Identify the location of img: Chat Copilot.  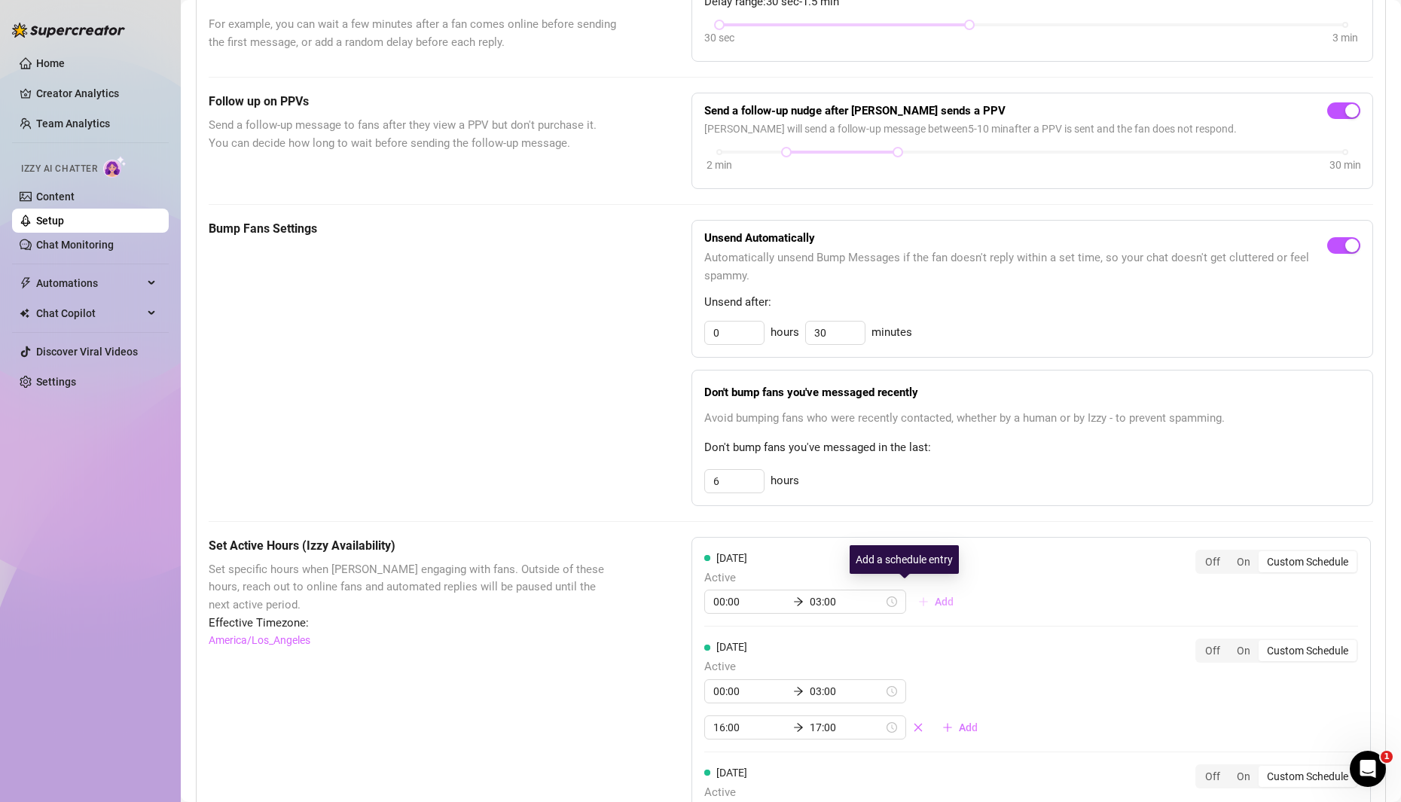
(24, 313).